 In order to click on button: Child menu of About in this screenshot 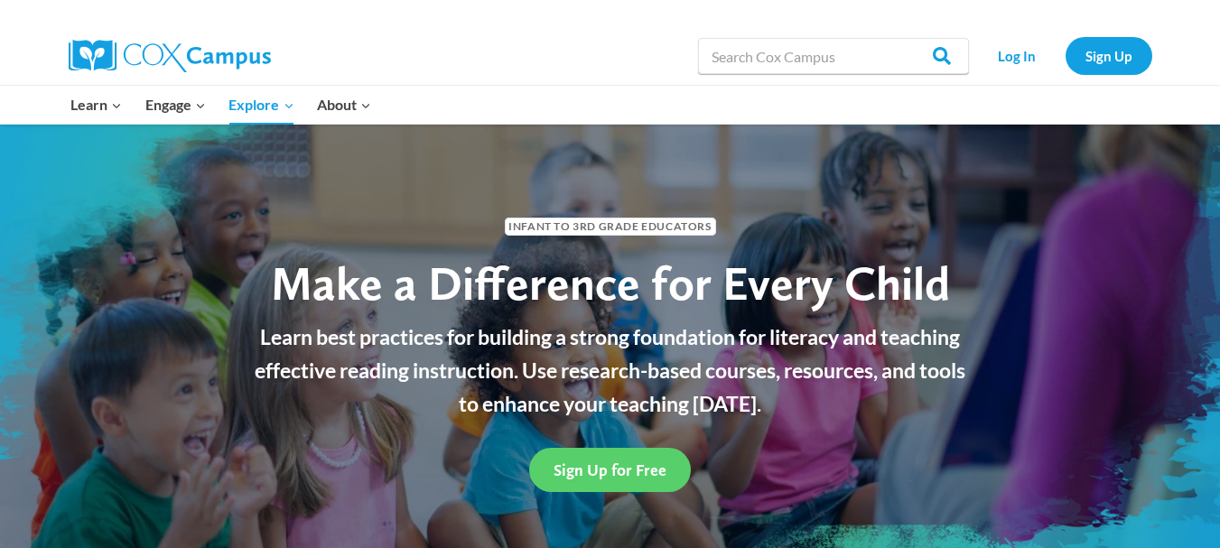, I will do `click(344, 105)`.